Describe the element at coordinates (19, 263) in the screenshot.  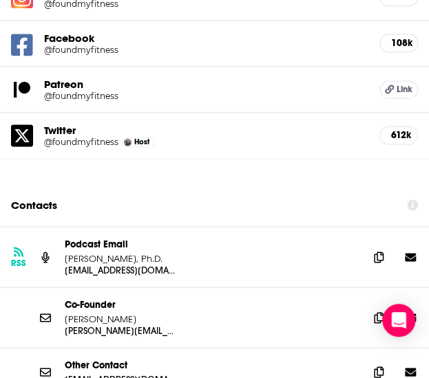
I see `h3: RSS` at that location.